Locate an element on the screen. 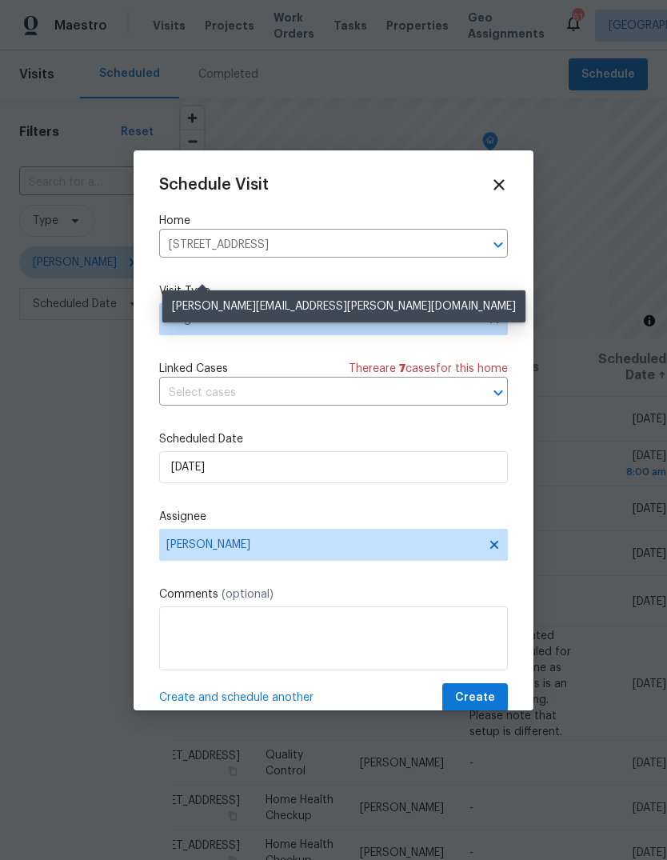 The height and width of the screenshot is (860, 667). span: Linked Cases is located at coordinates (194, 369).